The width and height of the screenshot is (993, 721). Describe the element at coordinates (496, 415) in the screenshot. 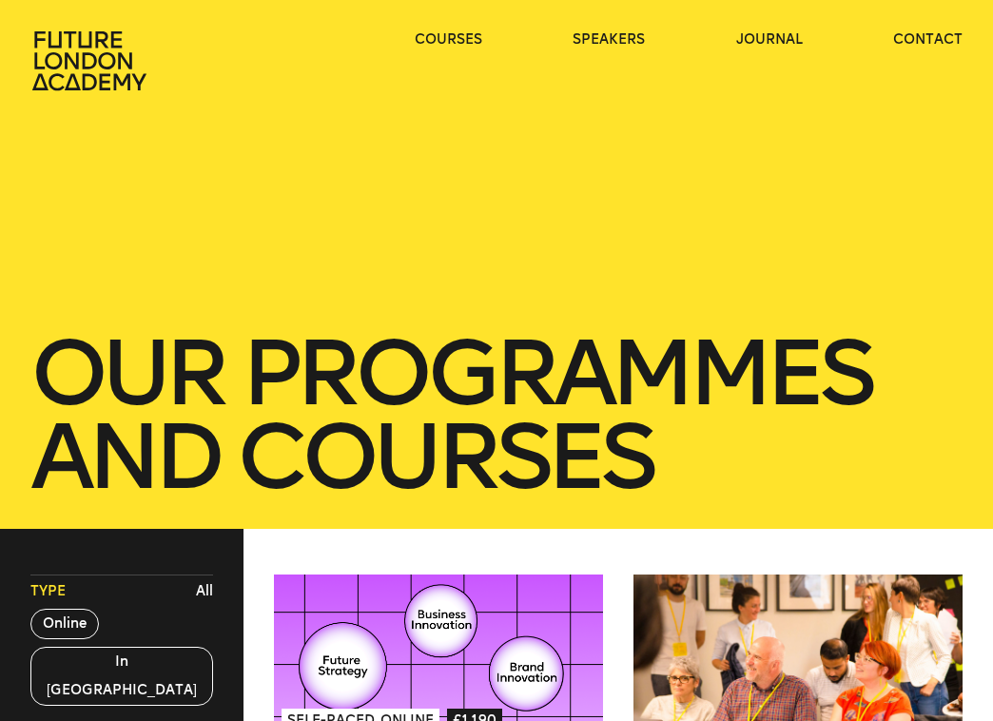

I see `h1: our Programmes and courses` at that location.